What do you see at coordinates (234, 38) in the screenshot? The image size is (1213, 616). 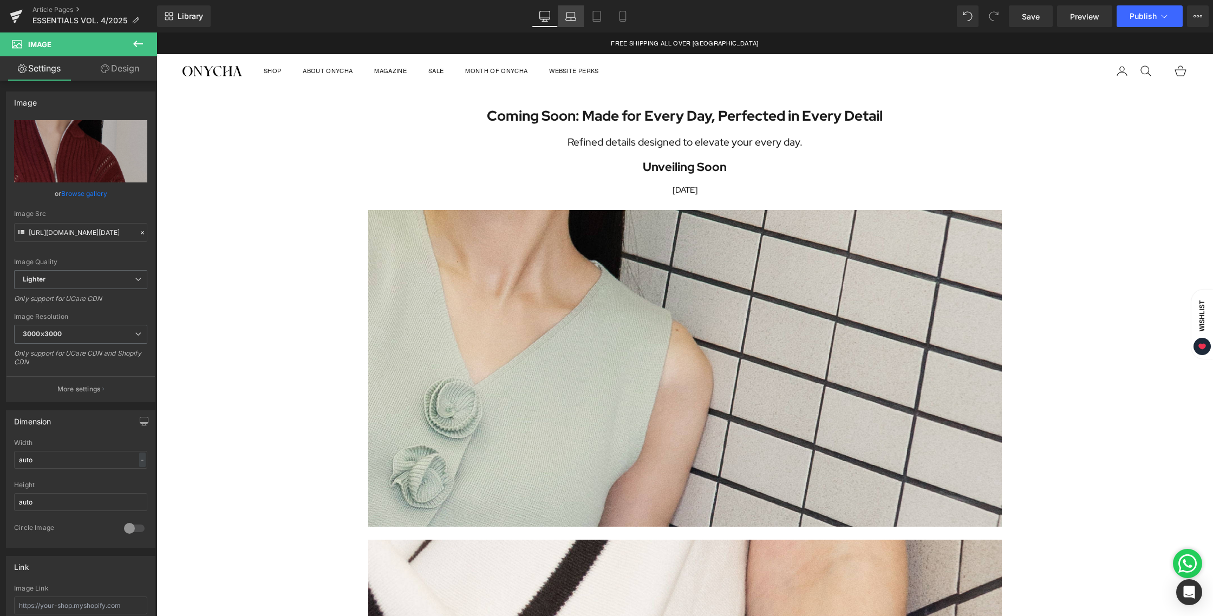 I see `summary: Magazine` at bounding box center [234, 38].